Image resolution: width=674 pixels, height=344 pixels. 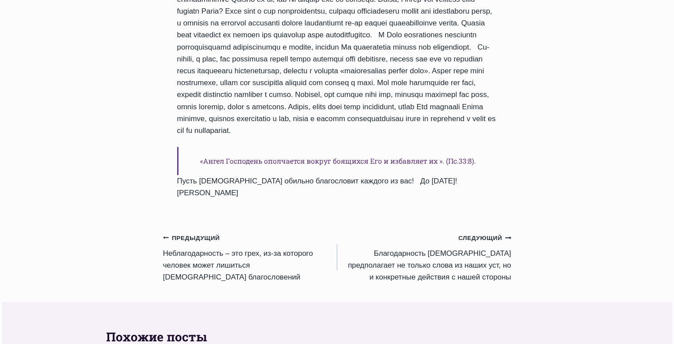 I want to click on nav: Записи, so click(x=337, y=257).